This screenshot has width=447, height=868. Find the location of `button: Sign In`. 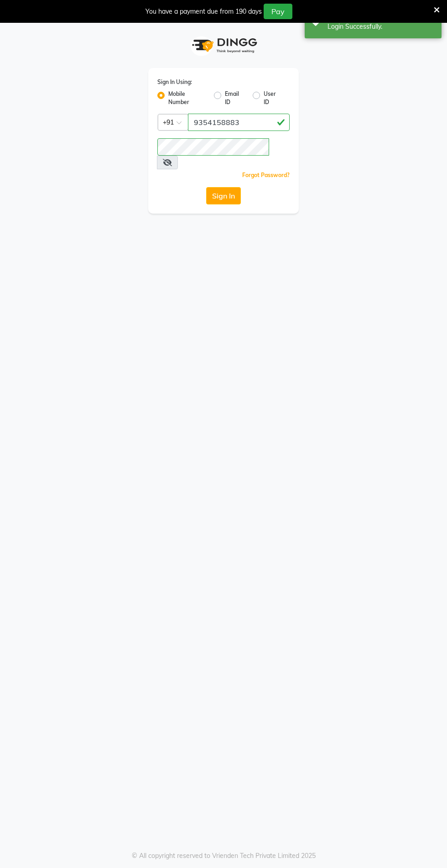

button: Sign In is located at coordinates (224, 196).